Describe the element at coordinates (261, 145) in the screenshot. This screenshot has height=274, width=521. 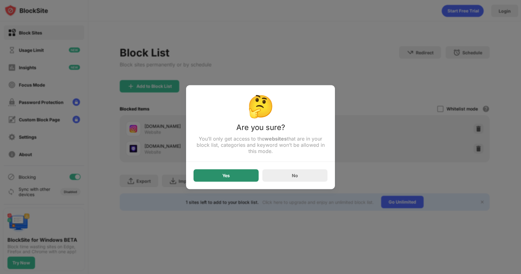
I see `div: You’ll only get access to the that are in your block list, categories and keyword won’t be allowe...` at that location.